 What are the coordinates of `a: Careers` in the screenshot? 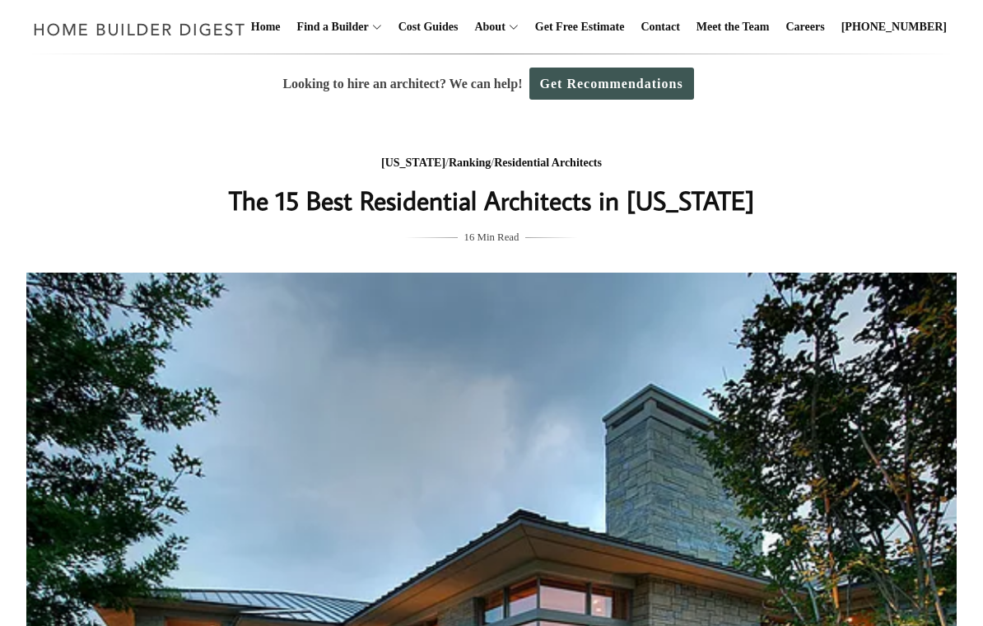 It's located at (805, 27).